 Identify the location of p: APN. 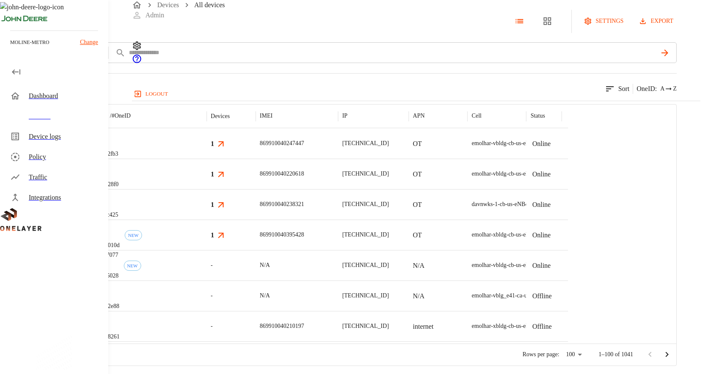
(419, 116).